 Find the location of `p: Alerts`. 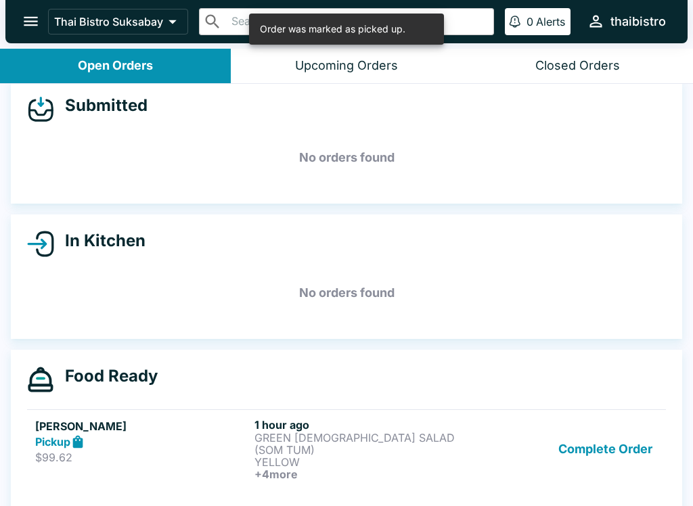

p: Alerts is located at coordinates (550, 22).